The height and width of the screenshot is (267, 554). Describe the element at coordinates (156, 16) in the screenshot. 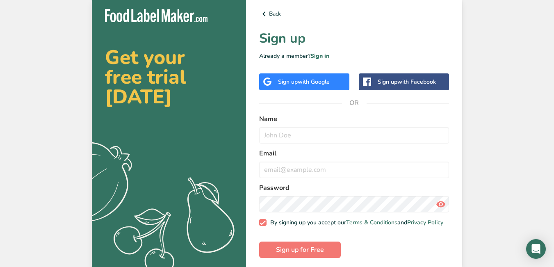

I see `img: Food Label Maker` at that location.